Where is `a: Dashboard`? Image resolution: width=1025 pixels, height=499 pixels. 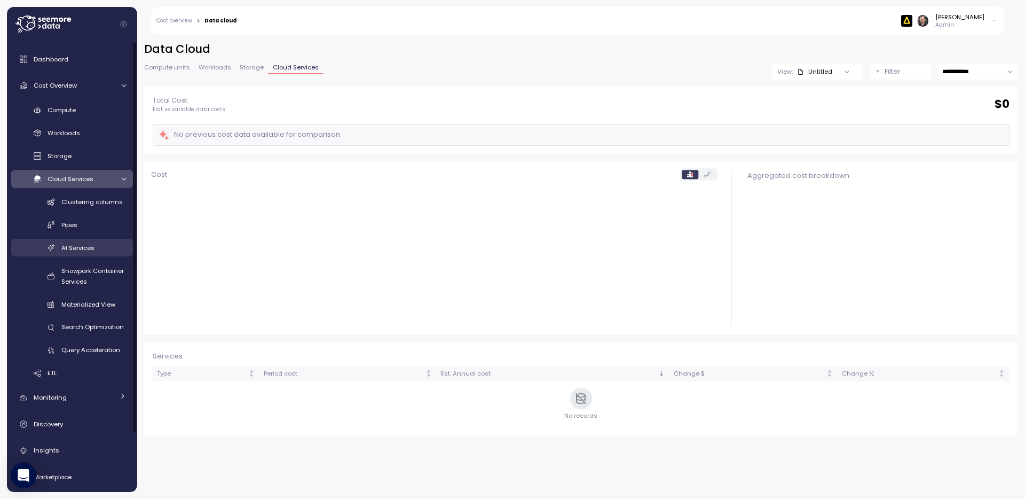 a: Dashboard is located at coordinates (72, 59).